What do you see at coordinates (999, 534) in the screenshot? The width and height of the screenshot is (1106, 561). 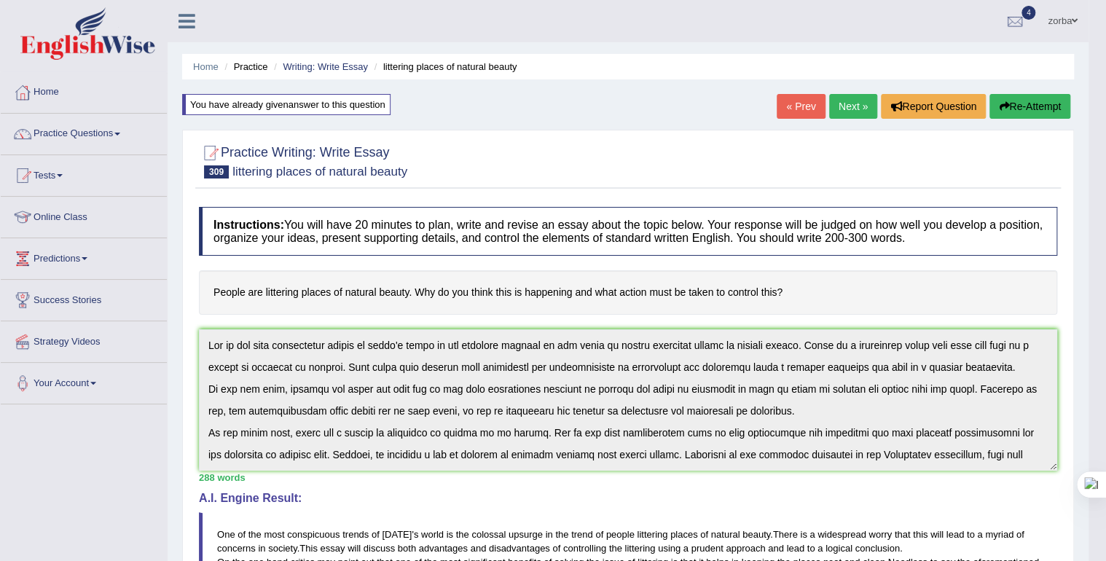 I see `span: myriad` at bounding box center [999, 534].